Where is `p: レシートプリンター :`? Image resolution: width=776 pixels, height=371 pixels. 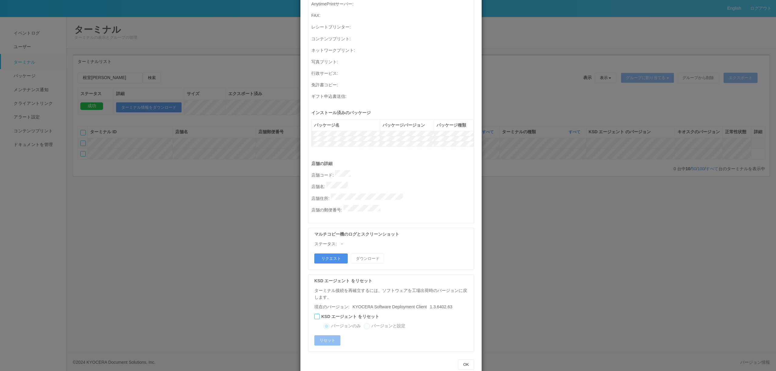
p: レシートプリンター : is located at coordinates (393, 26).